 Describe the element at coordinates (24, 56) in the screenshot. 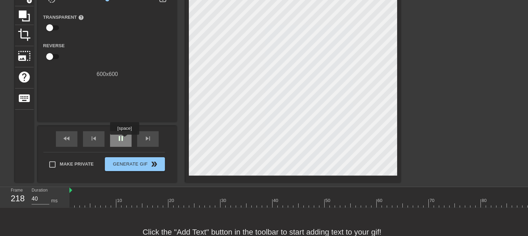

I see `span: photo_size_select_large` at that location.